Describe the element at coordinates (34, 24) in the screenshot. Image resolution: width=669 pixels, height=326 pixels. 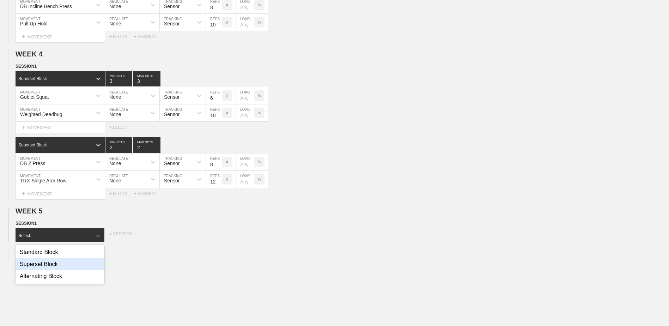
I see `div: Pull Up Hold` at that location.